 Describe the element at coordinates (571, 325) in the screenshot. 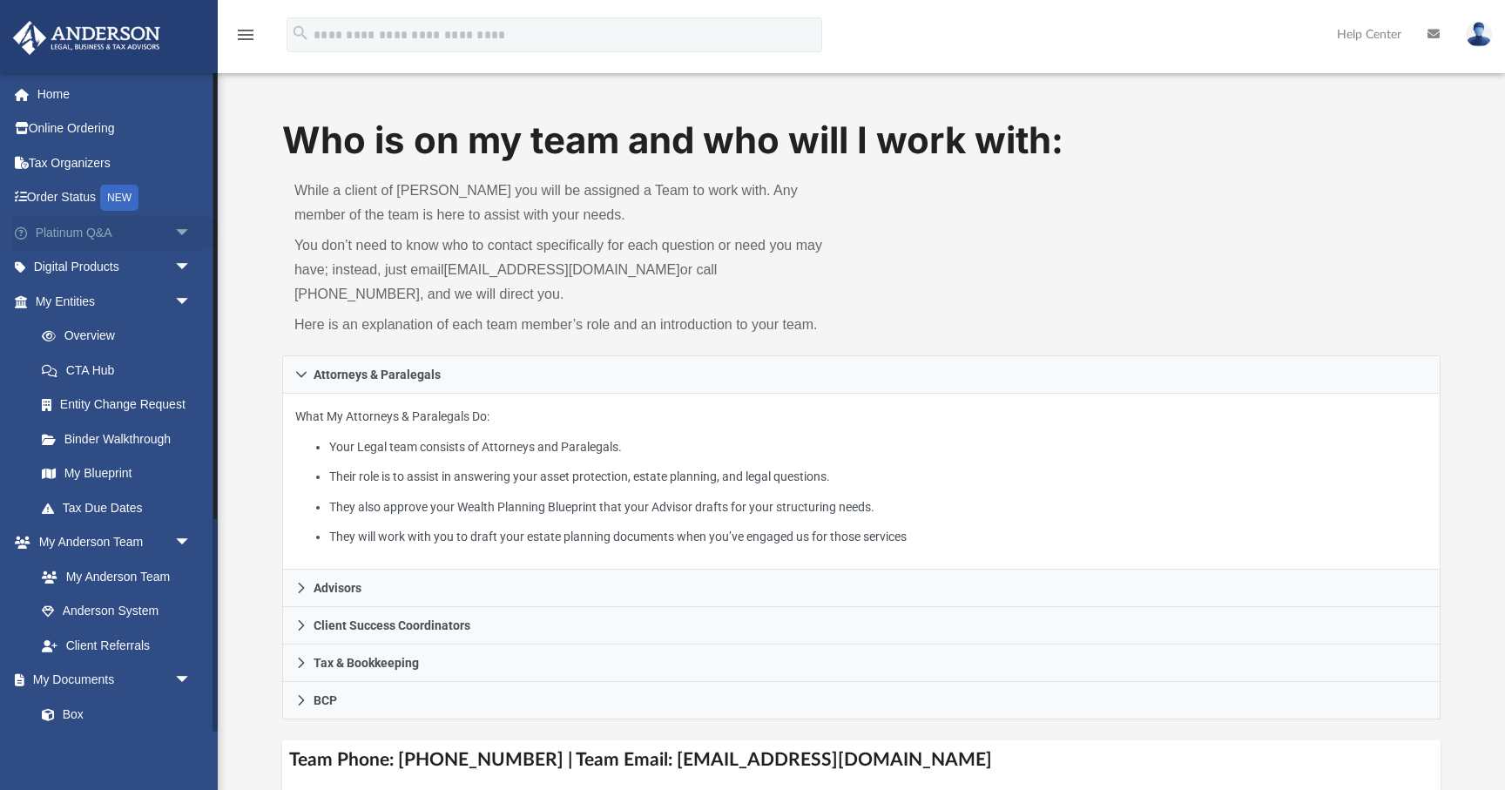

I see `p: Here is an explanation of each team member’s role and an introduction to your team.` at that location.